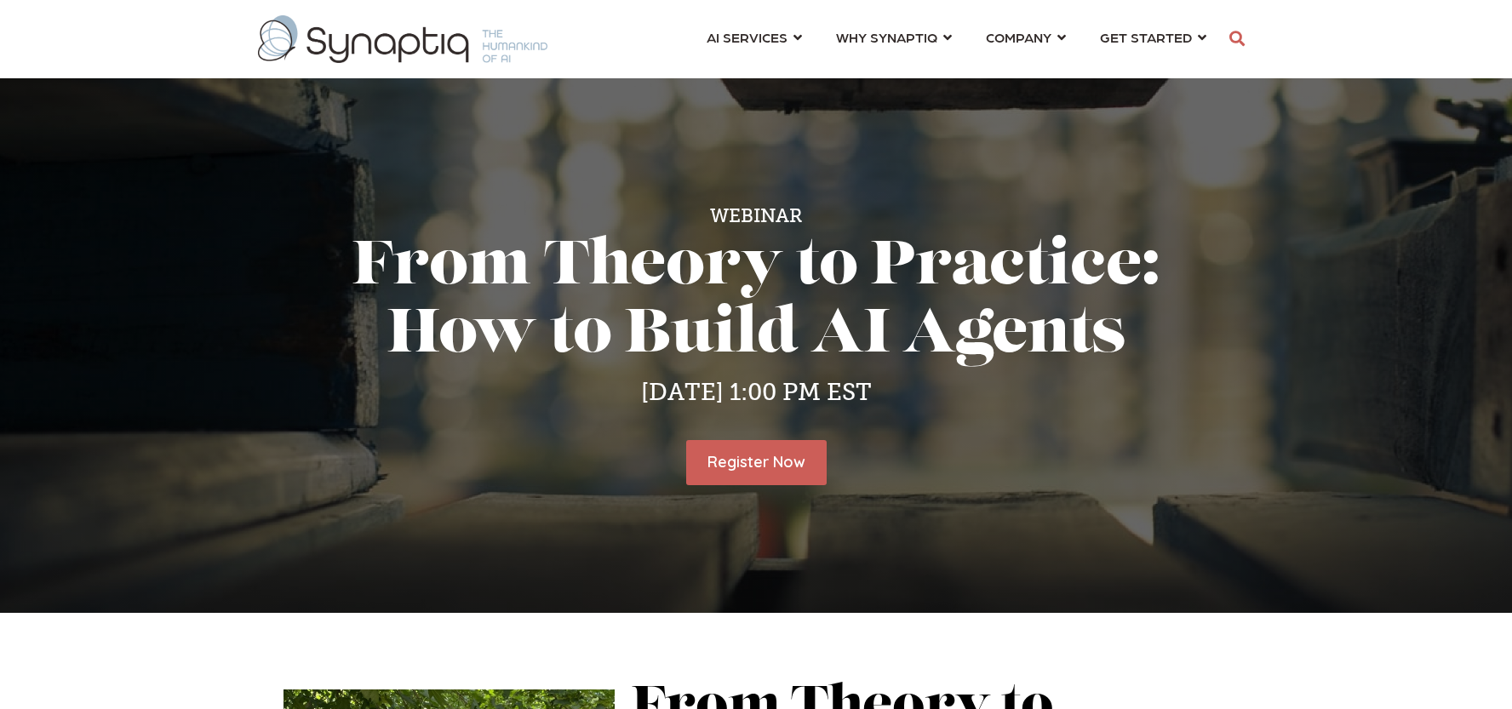  What do you see at coordinates (756, 462) in the screenshot?
I see `a: Register Now` at bounding box center [756, 462].